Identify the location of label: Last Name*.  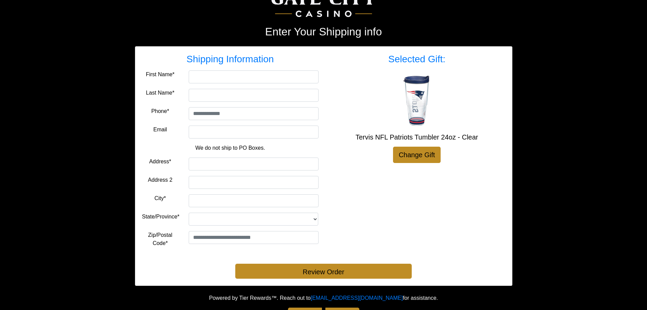
(160, 93).